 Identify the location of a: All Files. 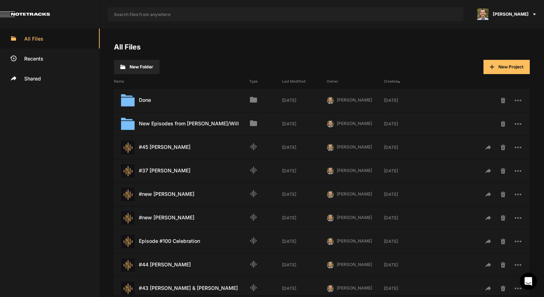
(127, 47).